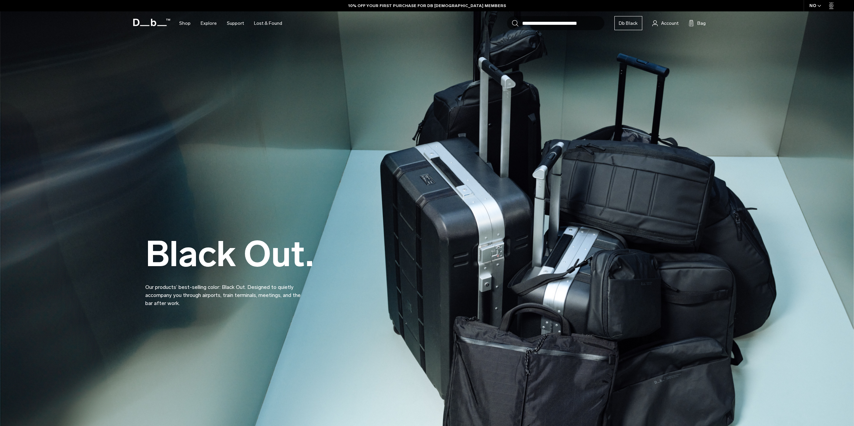 This screenshot has width=854, height=426. What do you see at coordinates (669, 23) in the screenshot?
I see `span: Account` at bounding box center [669, 23].